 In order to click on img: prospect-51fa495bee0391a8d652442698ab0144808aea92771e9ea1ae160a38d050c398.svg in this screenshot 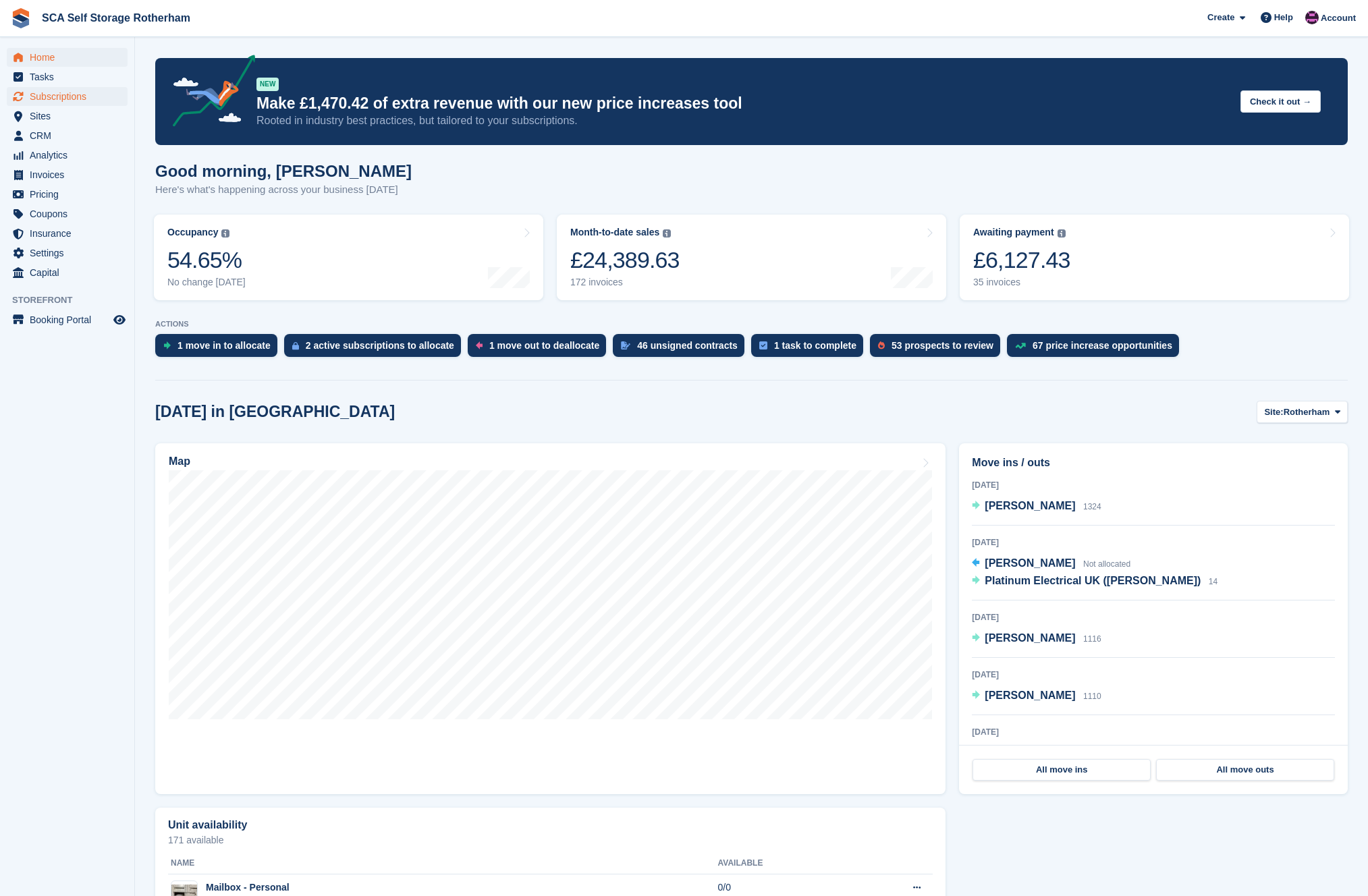, I will do `click(882, 345)`.